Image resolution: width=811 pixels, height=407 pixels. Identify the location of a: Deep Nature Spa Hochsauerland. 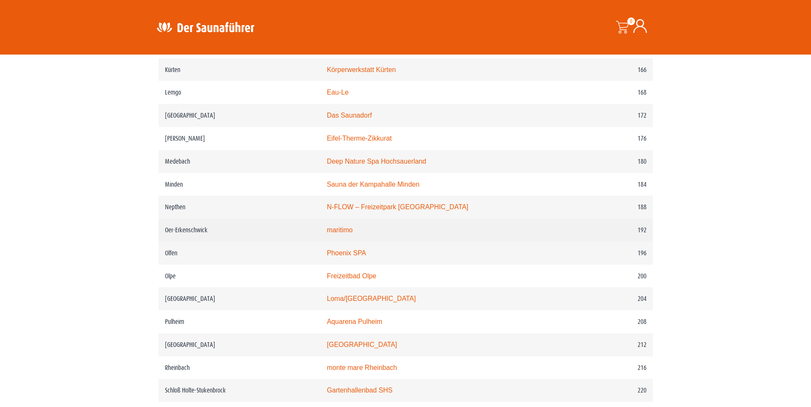
(376, 161).